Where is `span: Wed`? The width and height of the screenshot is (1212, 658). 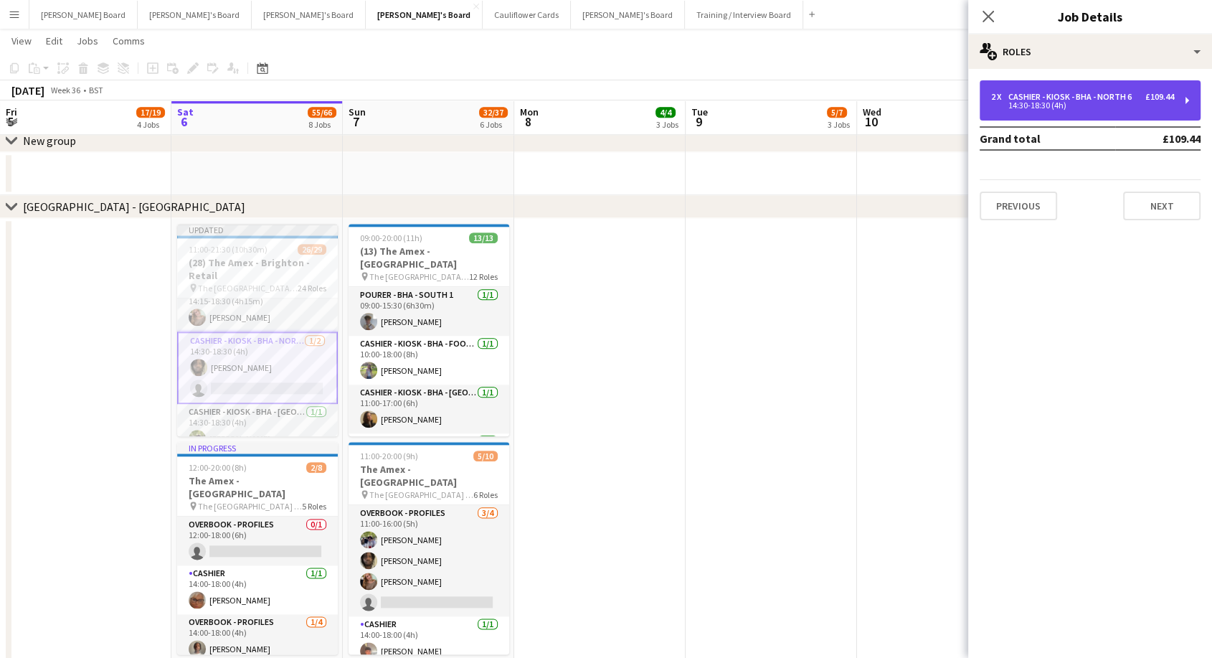 span: Wed is located at coordinates (872, 112).